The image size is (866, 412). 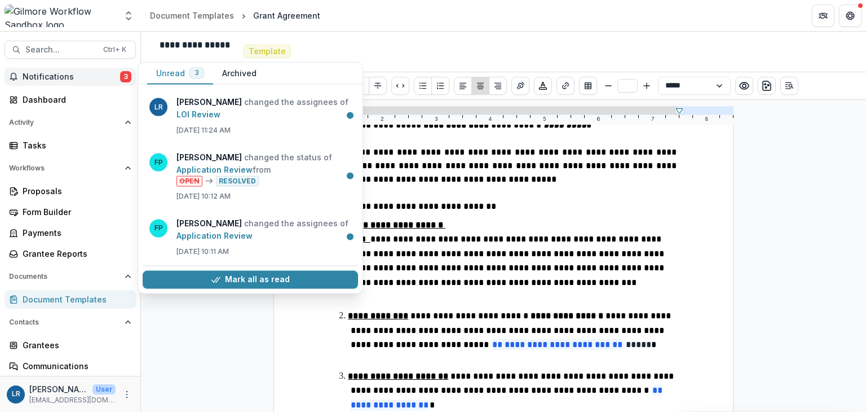 What do you see at coordinates (70, 276) in the screenshot?
I see `button: Open Documents` at bounding box center [70, 276].